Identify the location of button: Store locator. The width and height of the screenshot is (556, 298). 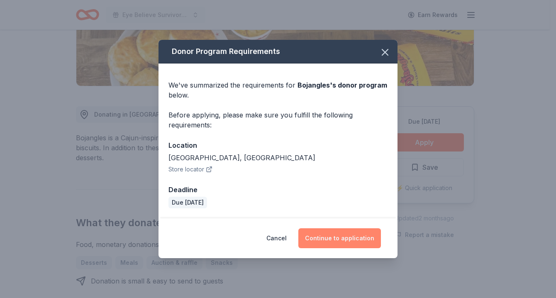
(191, 169).